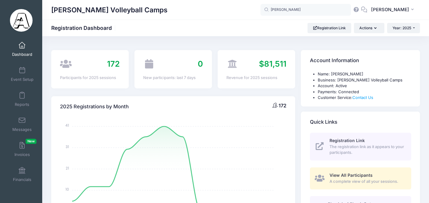 This screenshot has height=203, width=429. What do you see at coordinates (22, 154) in the screenshot?
I see `span: Invoices` at bounding box center [22, 154].